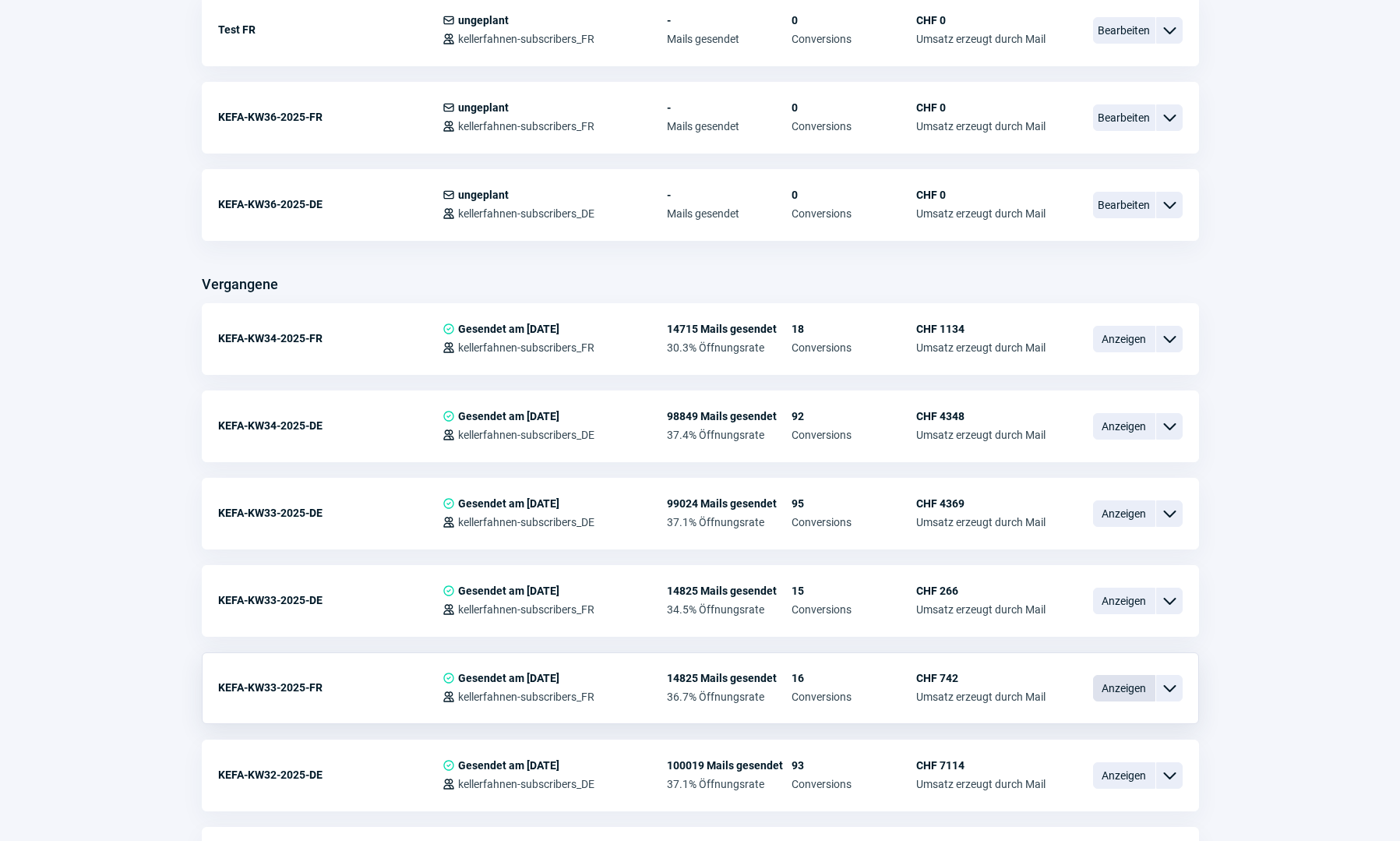 The width and height of the screenshot is (1400, 841). What do you see at coordinates (331, 774) in the screenshot?
I see `div: KEFA-KW32-2025-DE` at bounding box center [331, 774].